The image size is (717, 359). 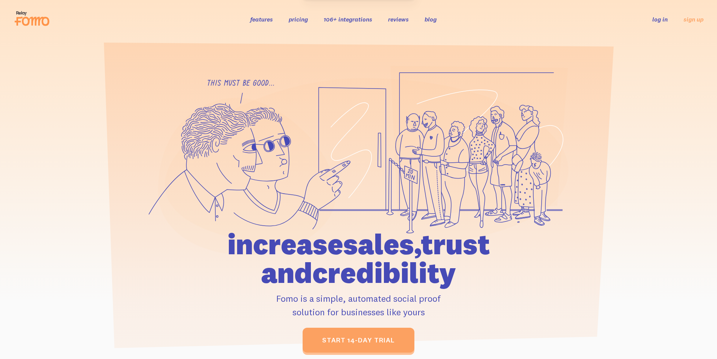 I want to click on a: sign up, so click(x=693, y=19).